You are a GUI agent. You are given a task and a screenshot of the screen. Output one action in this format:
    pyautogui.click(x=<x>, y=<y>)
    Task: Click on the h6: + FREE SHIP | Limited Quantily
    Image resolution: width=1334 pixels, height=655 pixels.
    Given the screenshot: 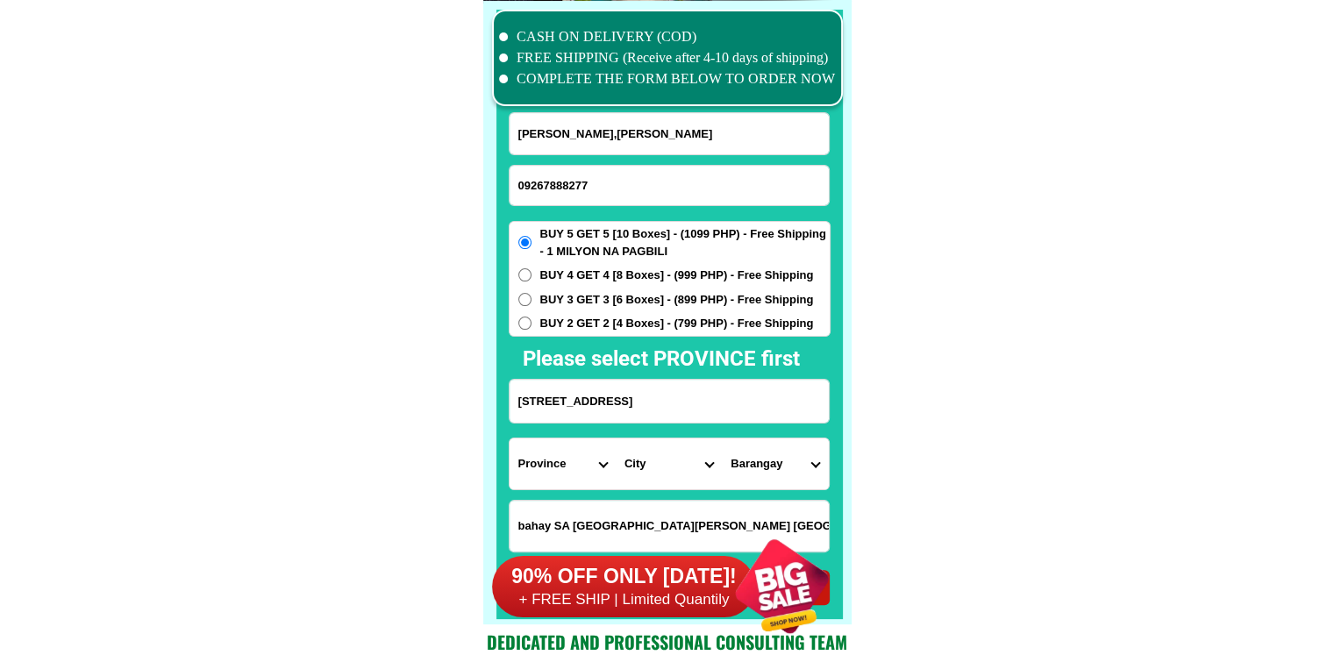 What is the action you would take?
    pyautogui.click(x=624, y=600)
    